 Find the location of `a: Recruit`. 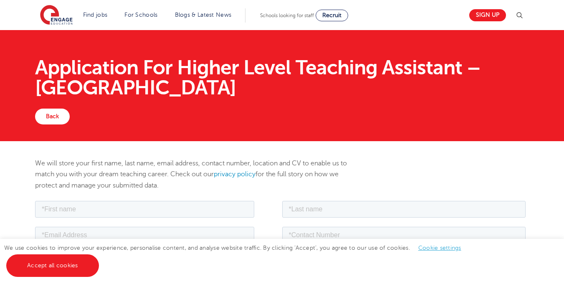

a: Recruit is located at coordinates (332, 15).